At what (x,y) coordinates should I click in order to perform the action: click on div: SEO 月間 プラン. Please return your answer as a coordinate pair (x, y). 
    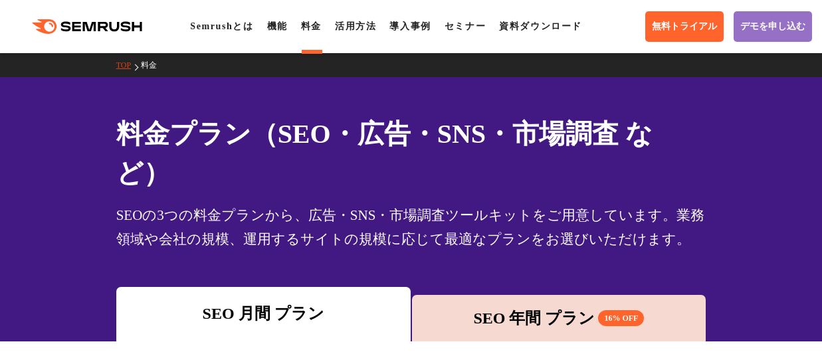
    Looking at the image, I should click on (263, 314).